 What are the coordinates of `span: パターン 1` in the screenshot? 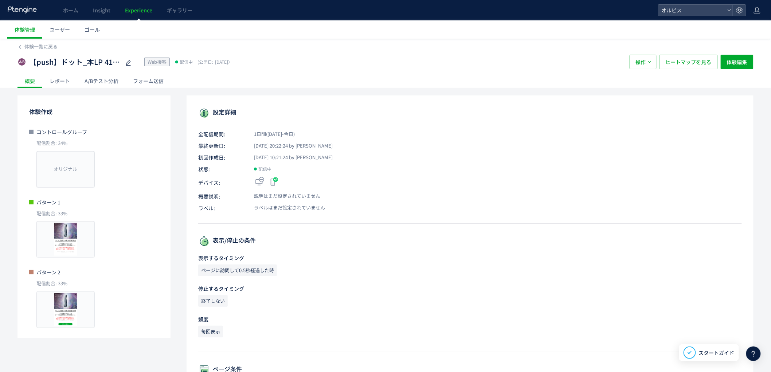 It's located at (48, 202).